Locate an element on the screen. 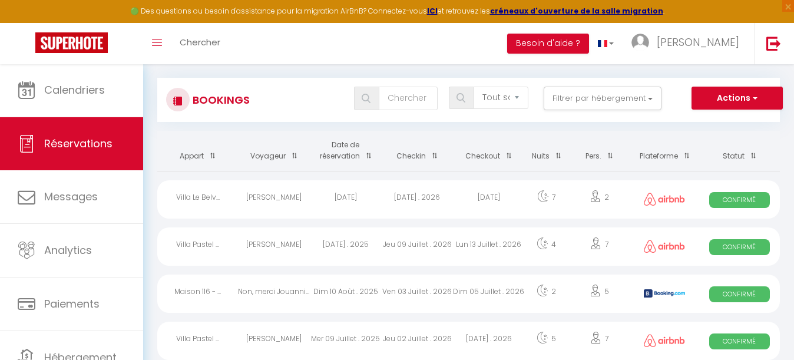 Image resolution: width=794 pixels, height=360 pixels. th: Sort by channel is located at coordinates (664, 151).